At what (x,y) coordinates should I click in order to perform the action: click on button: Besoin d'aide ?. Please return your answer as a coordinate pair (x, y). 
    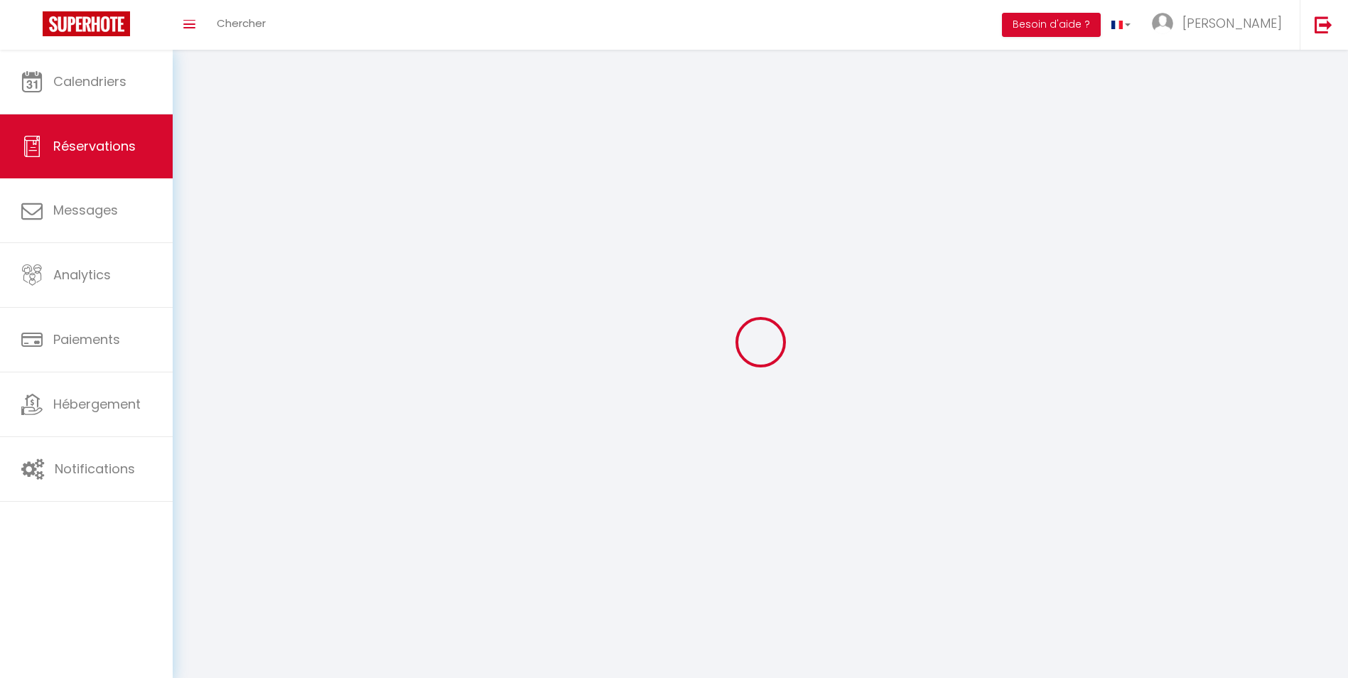
    Looking at the image, I should click on (1051, 25).